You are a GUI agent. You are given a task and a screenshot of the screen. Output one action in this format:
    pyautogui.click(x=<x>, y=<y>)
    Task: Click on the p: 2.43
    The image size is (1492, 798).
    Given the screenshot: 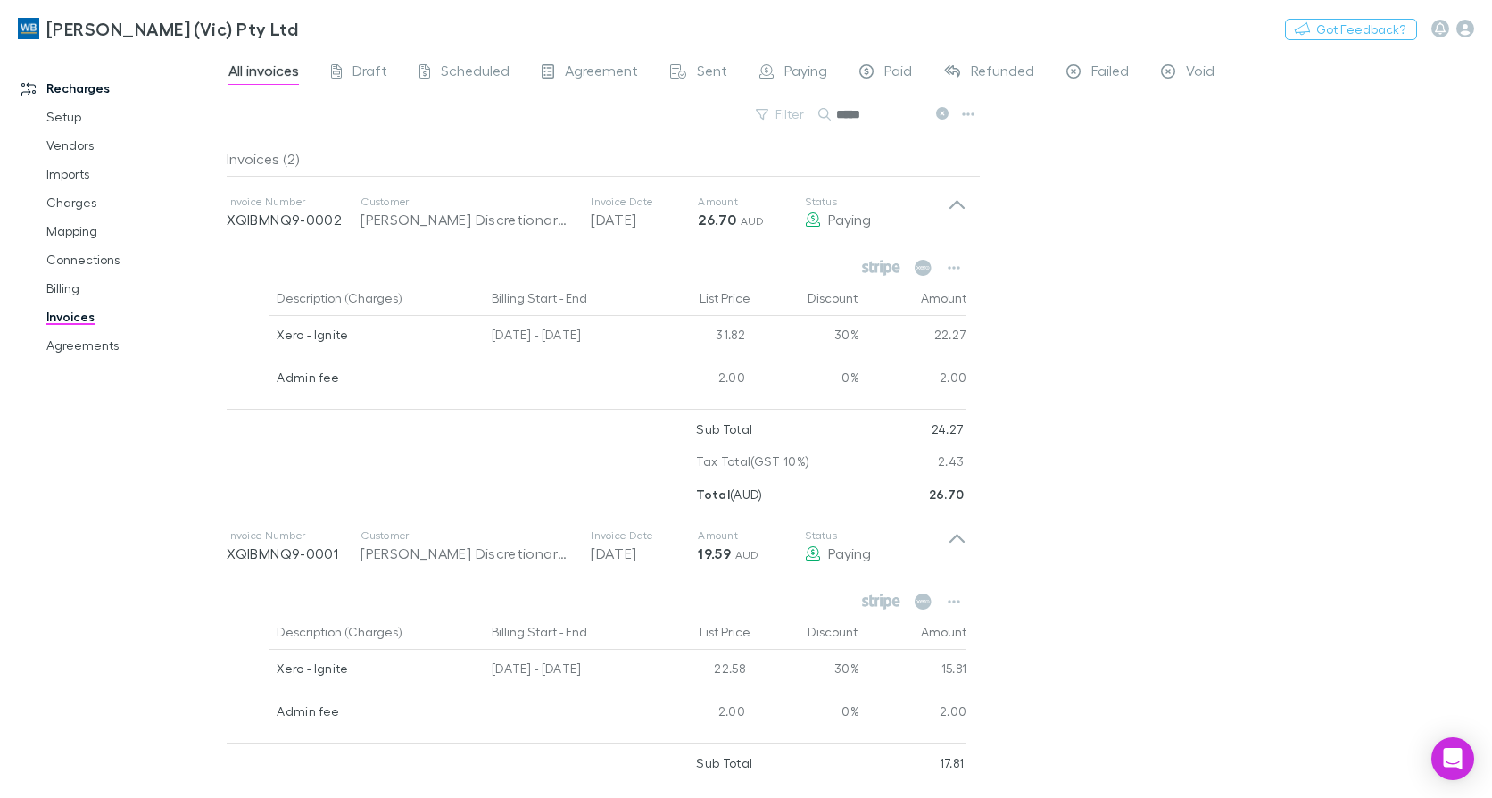 What is the action you would take?
    pyautogui.click(x=951, y=461)
    